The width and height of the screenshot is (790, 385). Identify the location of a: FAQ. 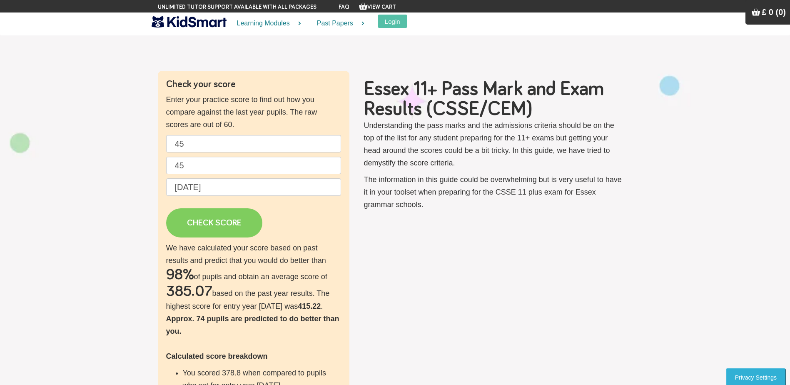
(344, 7).